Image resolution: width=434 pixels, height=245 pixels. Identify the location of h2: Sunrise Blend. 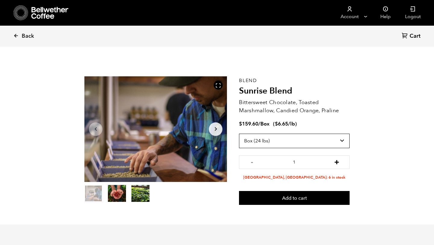
(294, 91).